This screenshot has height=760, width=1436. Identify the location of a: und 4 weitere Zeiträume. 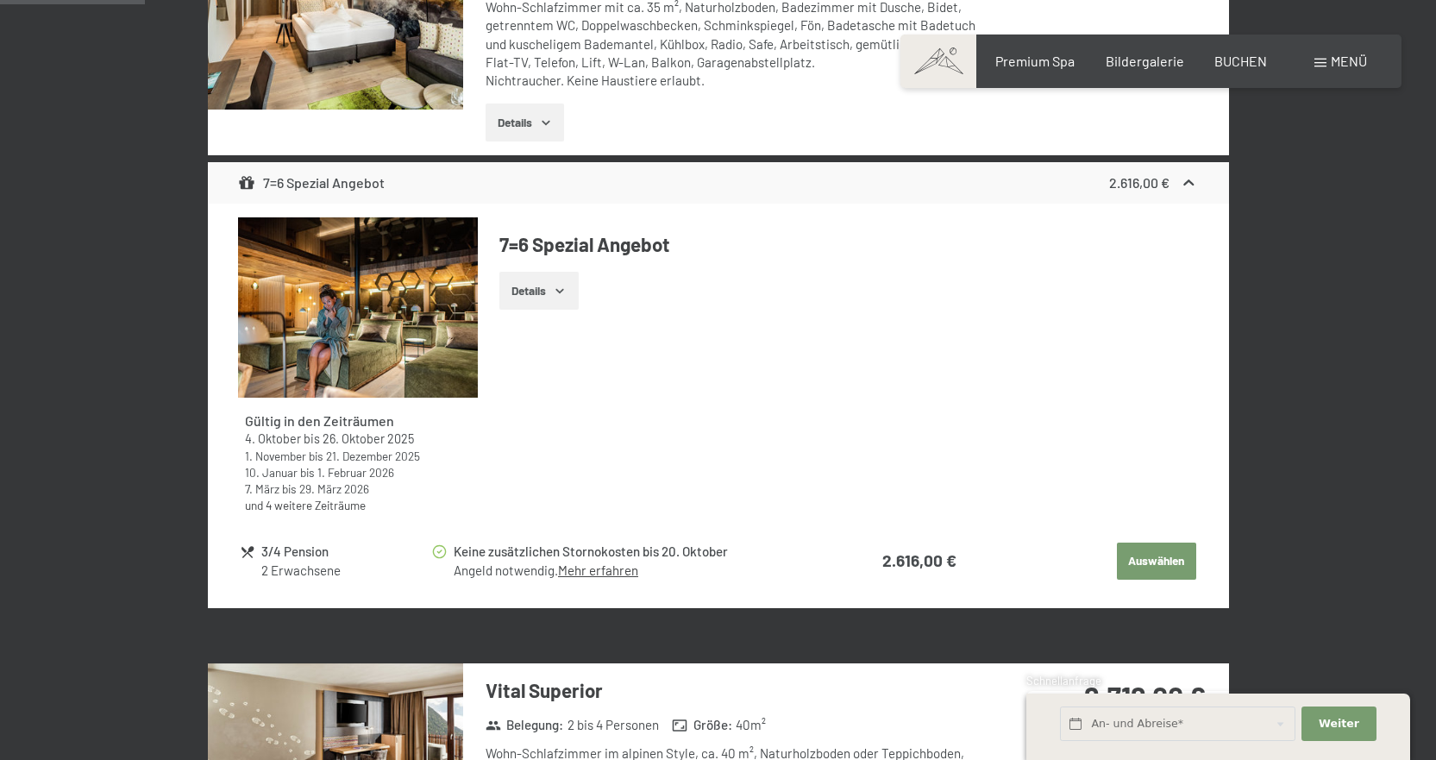
(305, 505).